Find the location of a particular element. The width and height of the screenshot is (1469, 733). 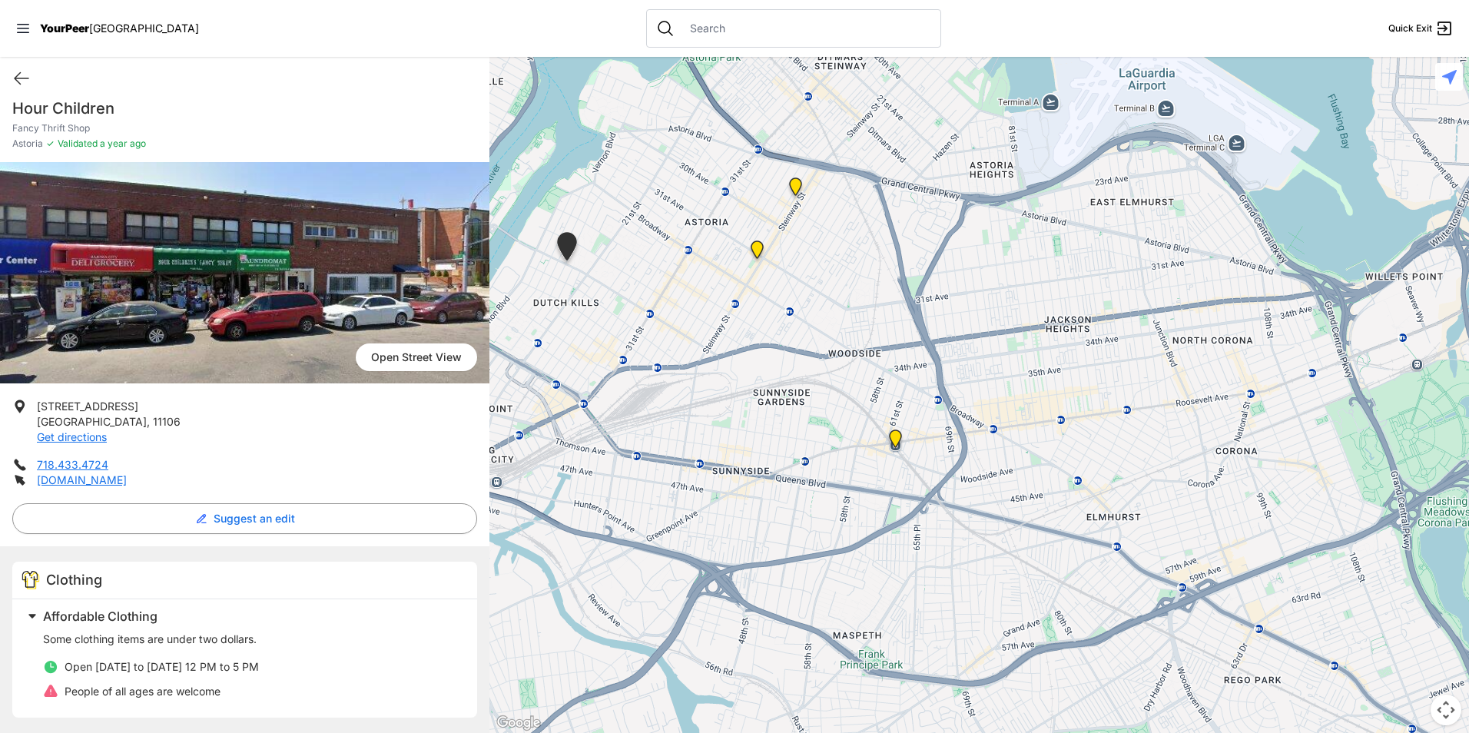

img: Google is located at coordinates (518, 723).